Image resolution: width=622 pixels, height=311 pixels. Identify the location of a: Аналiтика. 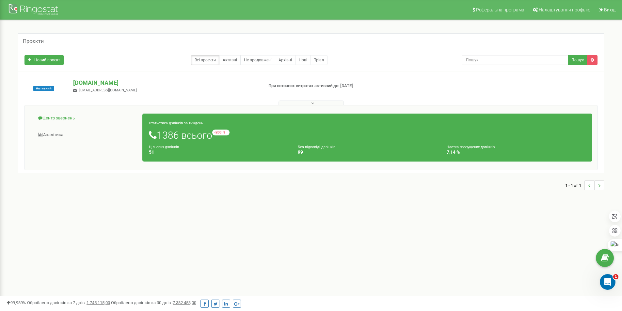
(86, 135).